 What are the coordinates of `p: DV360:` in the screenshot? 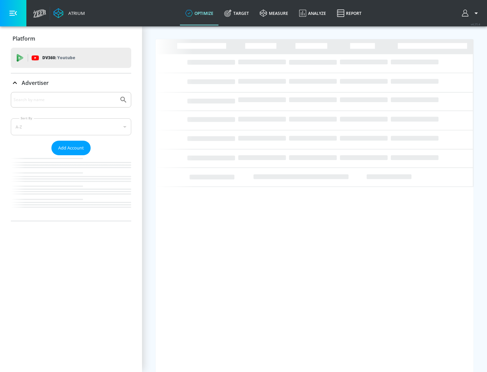 It's located at (59, 58).